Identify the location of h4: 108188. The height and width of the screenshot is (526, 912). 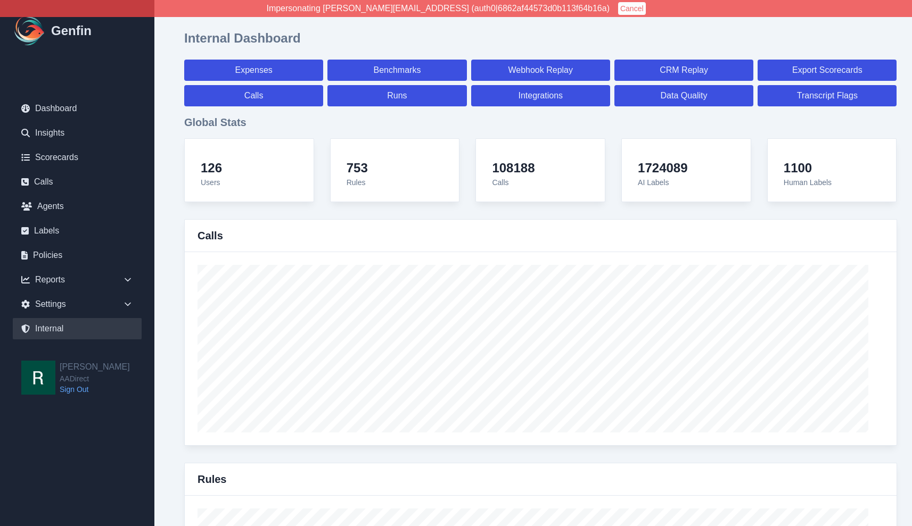
(513, 168).